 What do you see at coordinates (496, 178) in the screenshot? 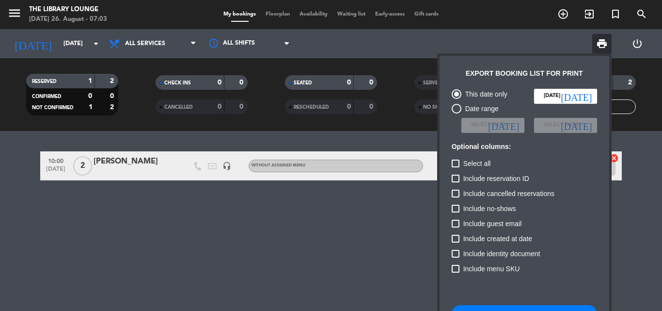
I see `span: Include reservation ID` at bounding box center [496, 178].